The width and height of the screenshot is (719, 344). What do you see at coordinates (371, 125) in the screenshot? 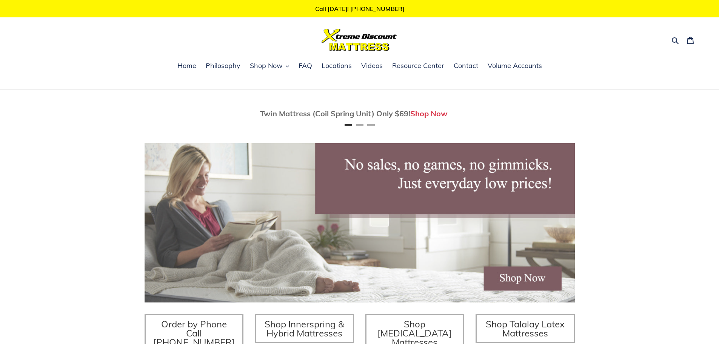
I see `button: Page 3` at bounding box center [371, 125].